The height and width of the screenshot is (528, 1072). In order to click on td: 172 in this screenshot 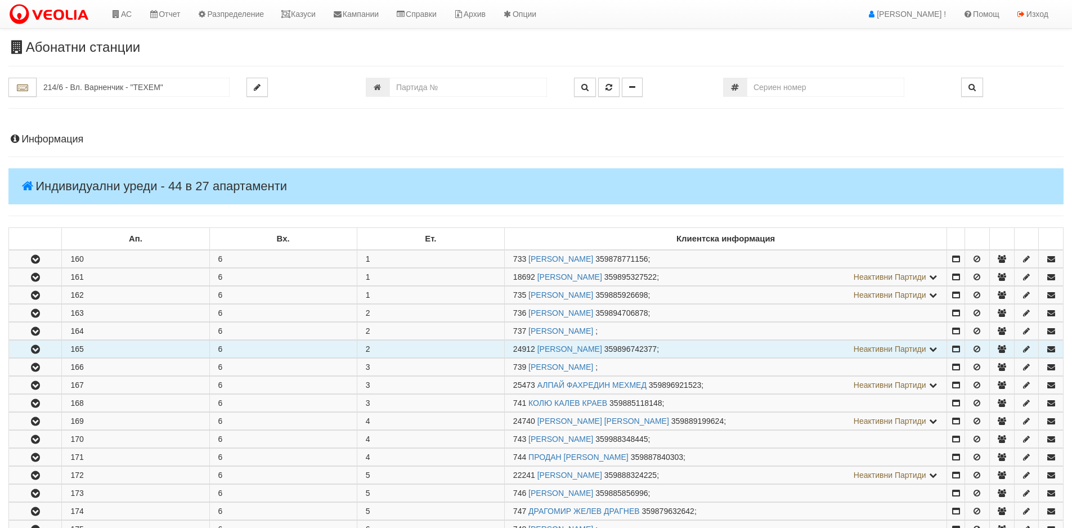, I will do `click(136, 475)`.